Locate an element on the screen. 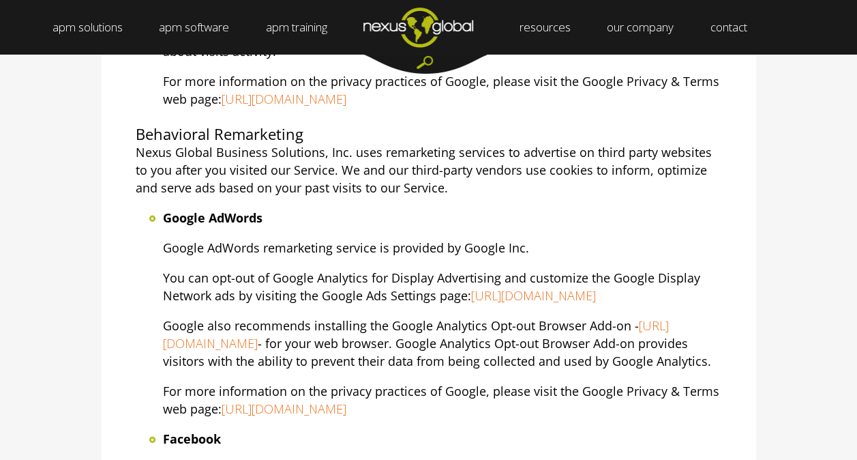 The height and width of the screenshot is (460, 857). p: Nexus Global Business Solutions, Inc. uses remarketing services to advertise on third party websi... is located at coordinates (429, 170).